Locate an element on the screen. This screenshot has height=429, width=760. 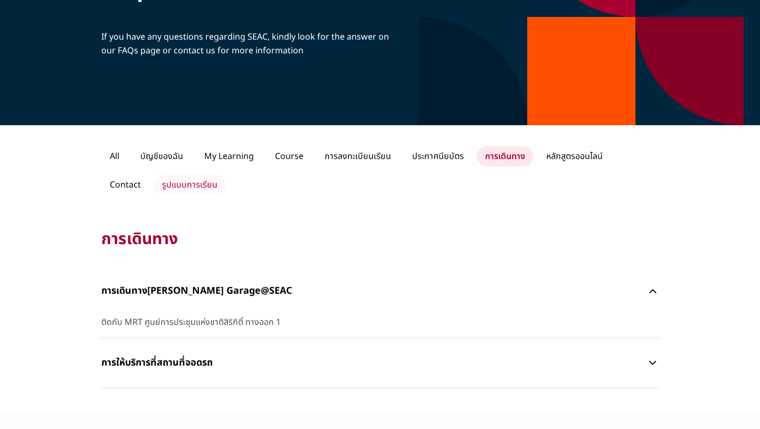
p: My Learning is located at coordinates (229, 156).